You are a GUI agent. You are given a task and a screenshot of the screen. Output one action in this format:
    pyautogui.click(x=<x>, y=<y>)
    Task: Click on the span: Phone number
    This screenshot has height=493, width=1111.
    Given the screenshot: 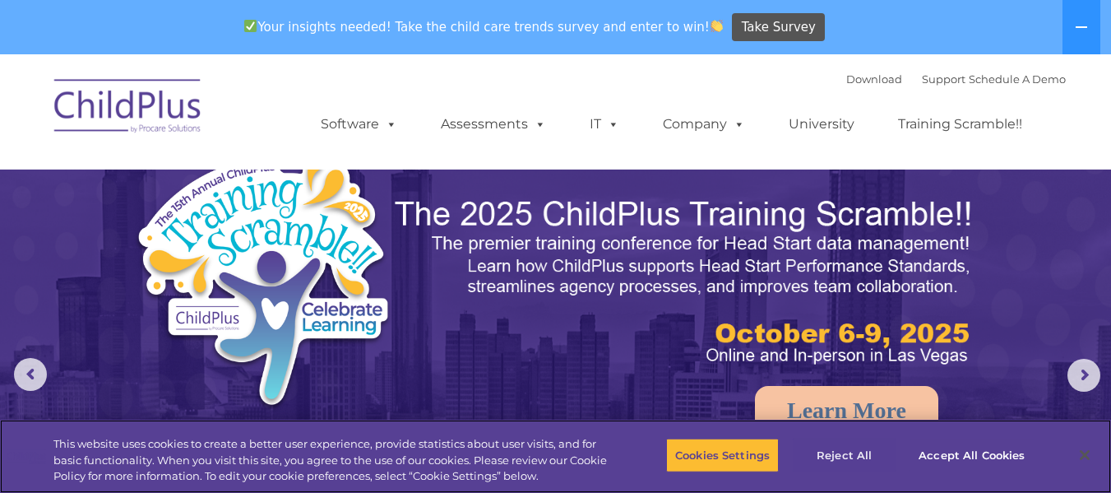 What is the action you would take?
    pyautogui.click(x=263, y=182)
    